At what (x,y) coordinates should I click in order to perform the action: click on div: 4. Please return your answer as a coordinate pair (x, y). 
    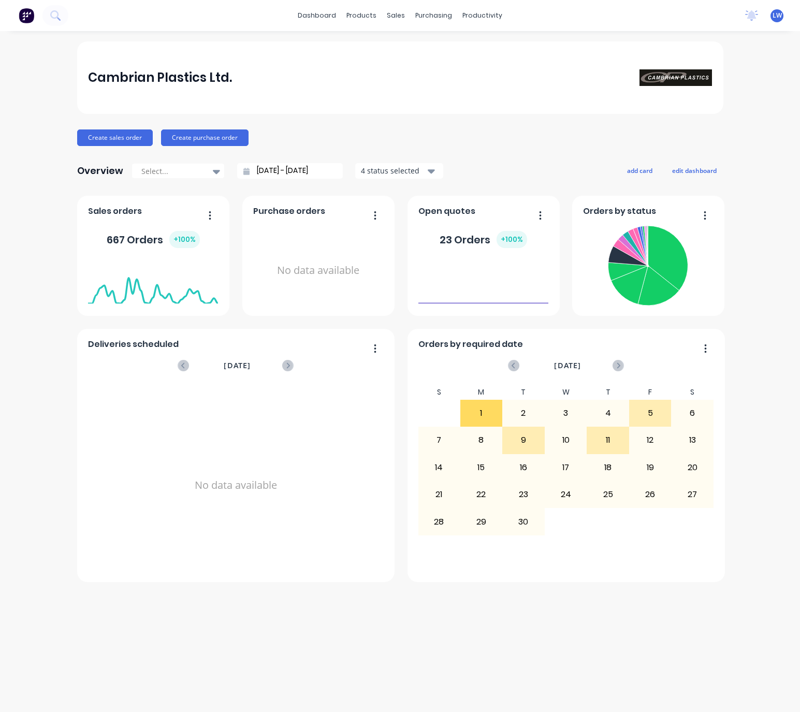
    Looking at the image, I should click on (608, 413).